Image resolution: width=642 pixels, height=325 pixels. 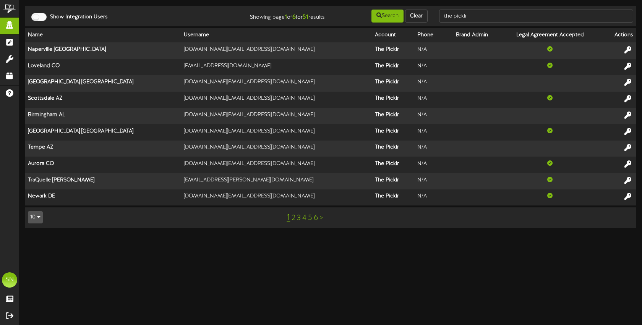 What do you see at coordinates (550, 35) in the screenshot?
I see `th: Legal Agreement Accepted` at bounding box center [550, 35].